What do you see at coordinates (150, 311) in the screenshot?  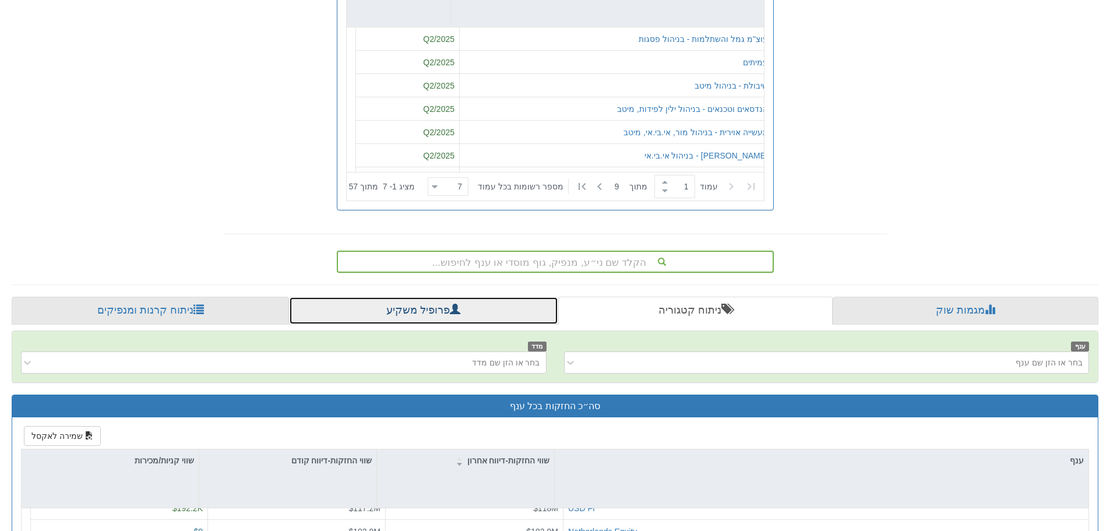 I see `a: ניתוח קרנות ומנפיקים` at bounding box center [150, 311].